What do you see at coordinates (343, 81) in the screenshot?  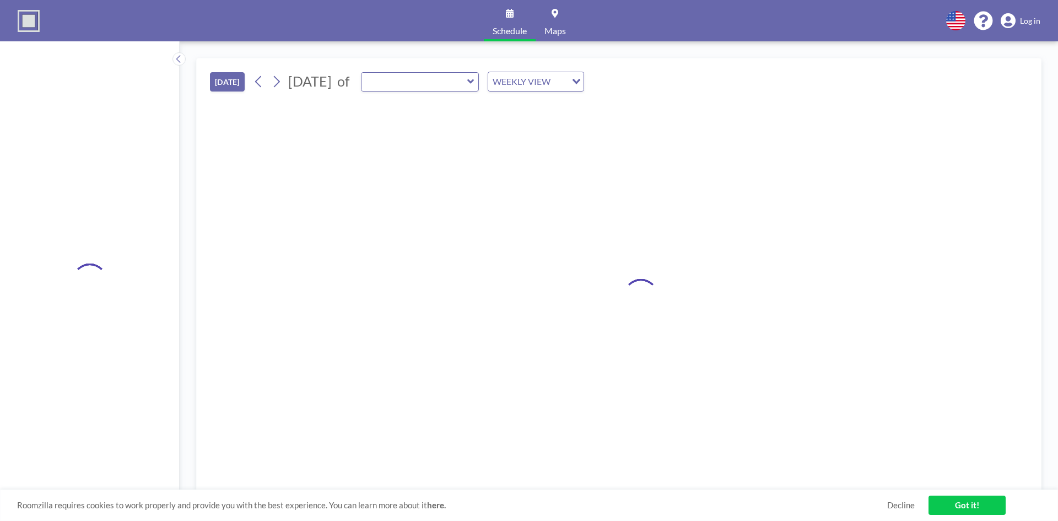 I see `span: of` at bounding box center [343, 81].